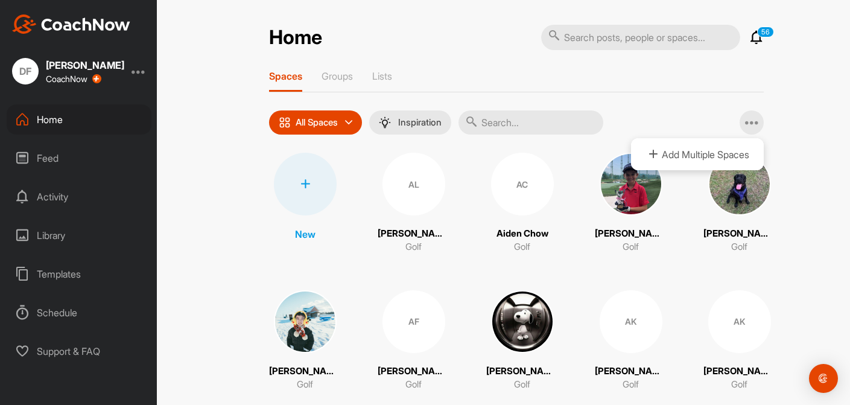 The height and width of the screenshot is (405, 850). I want to click on a: ACAiden ChowGolf, so click(522, 203).